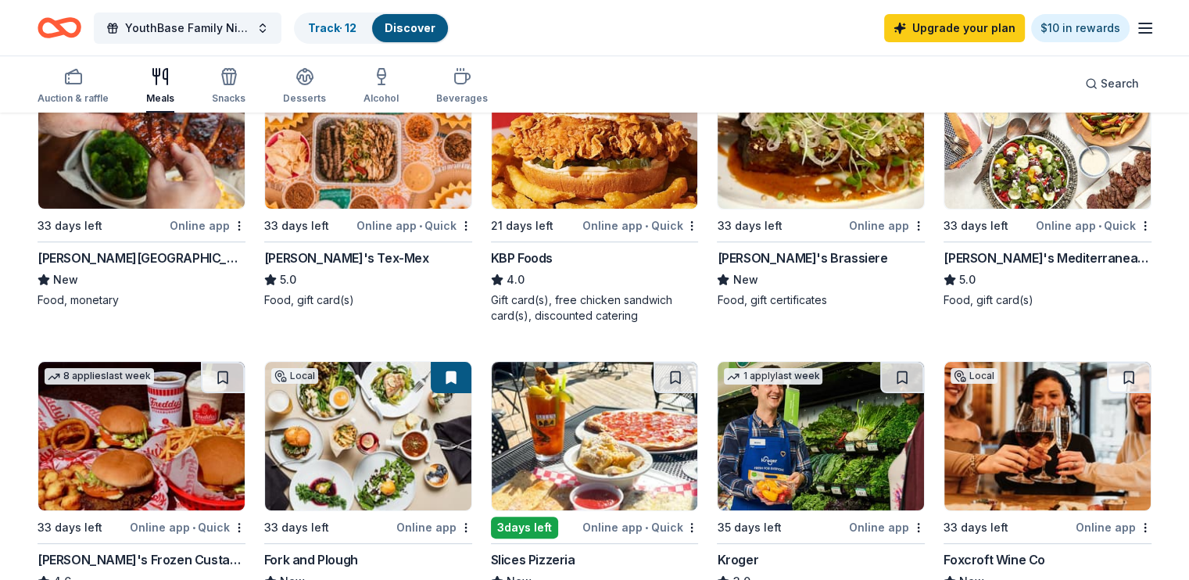 The width and height of the screenshot is (1189, 580). I want to click on div: Desserts, so click(304, 98).